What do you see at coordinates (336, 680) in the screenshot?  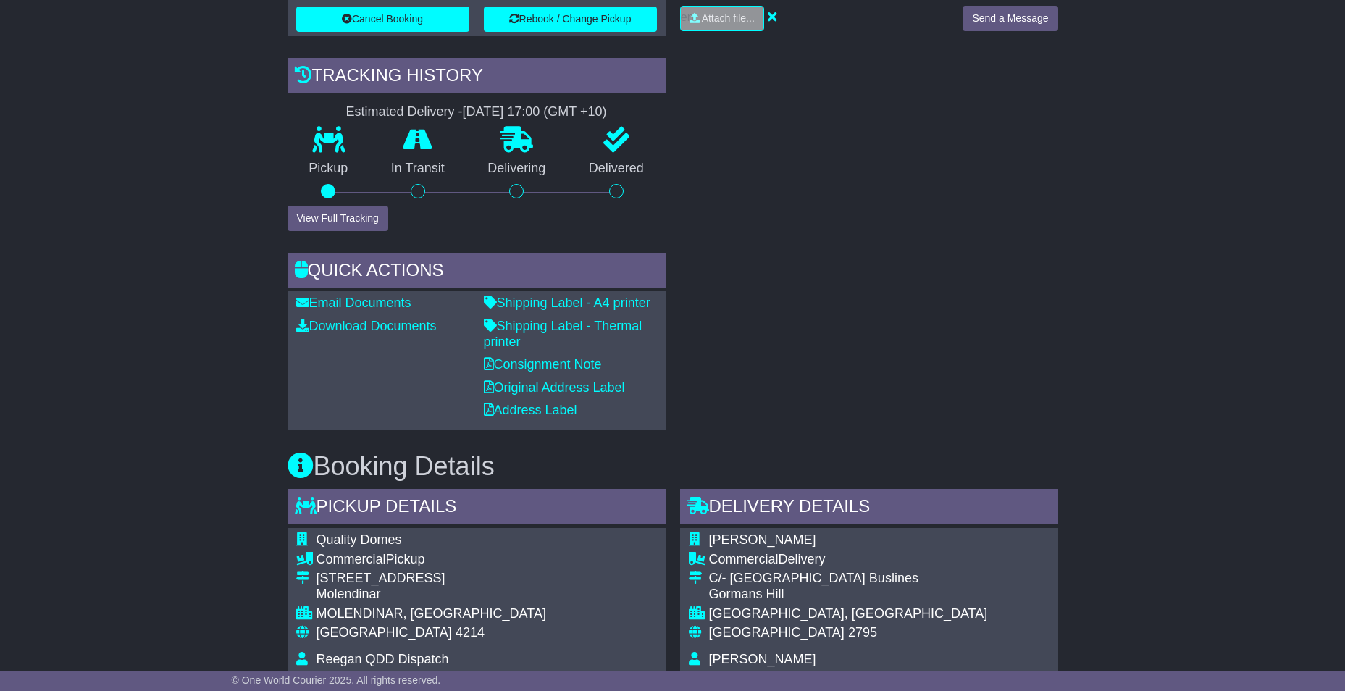 I see `span: © One World Courier 2025. All rights reserved.` at bounding box center [336, 680].